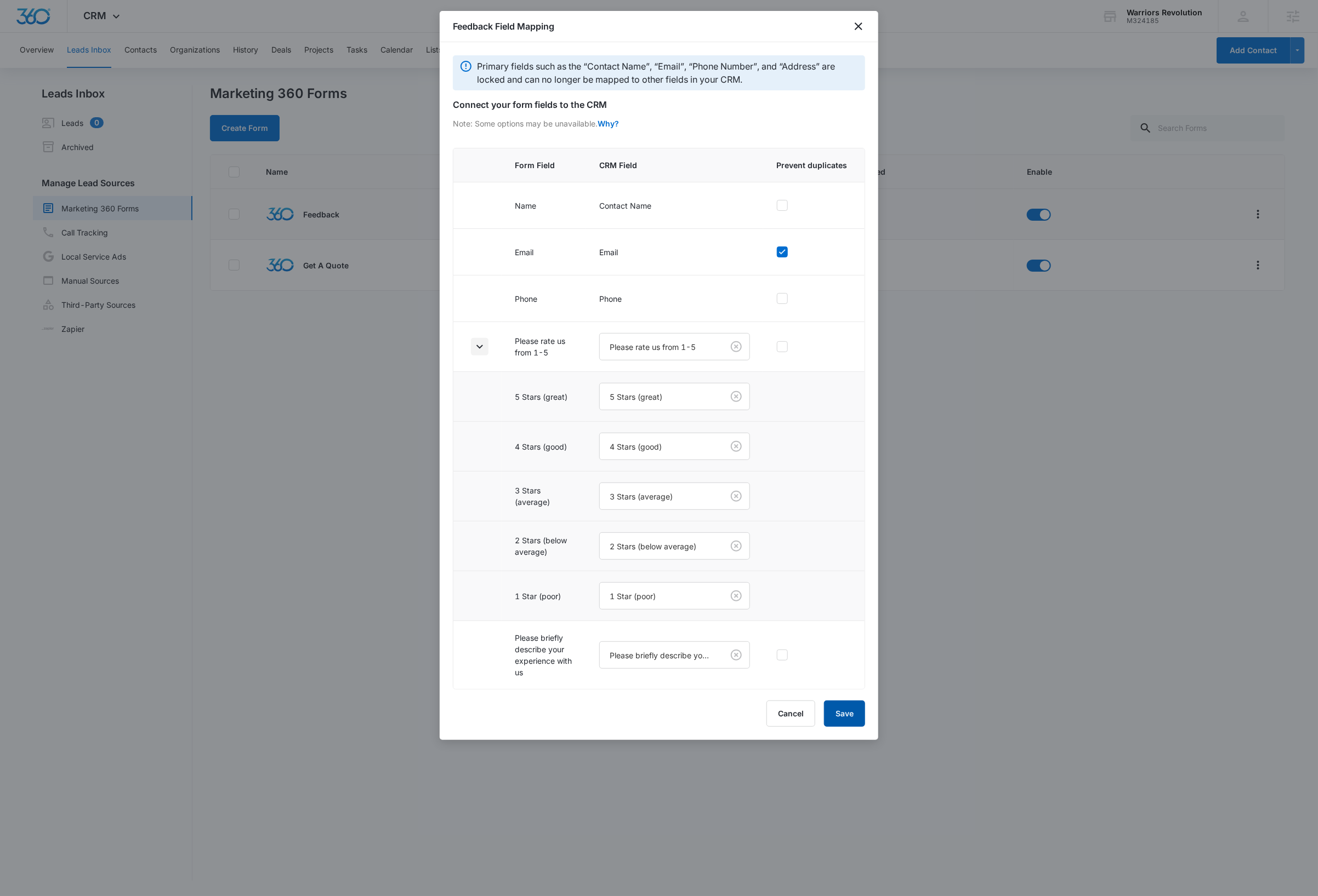 This screenshot has width=1318, height=896. What do you see at coordinates (844, 714) in the screenshot?
I see `button: Save` at bounding box center [844, 714].